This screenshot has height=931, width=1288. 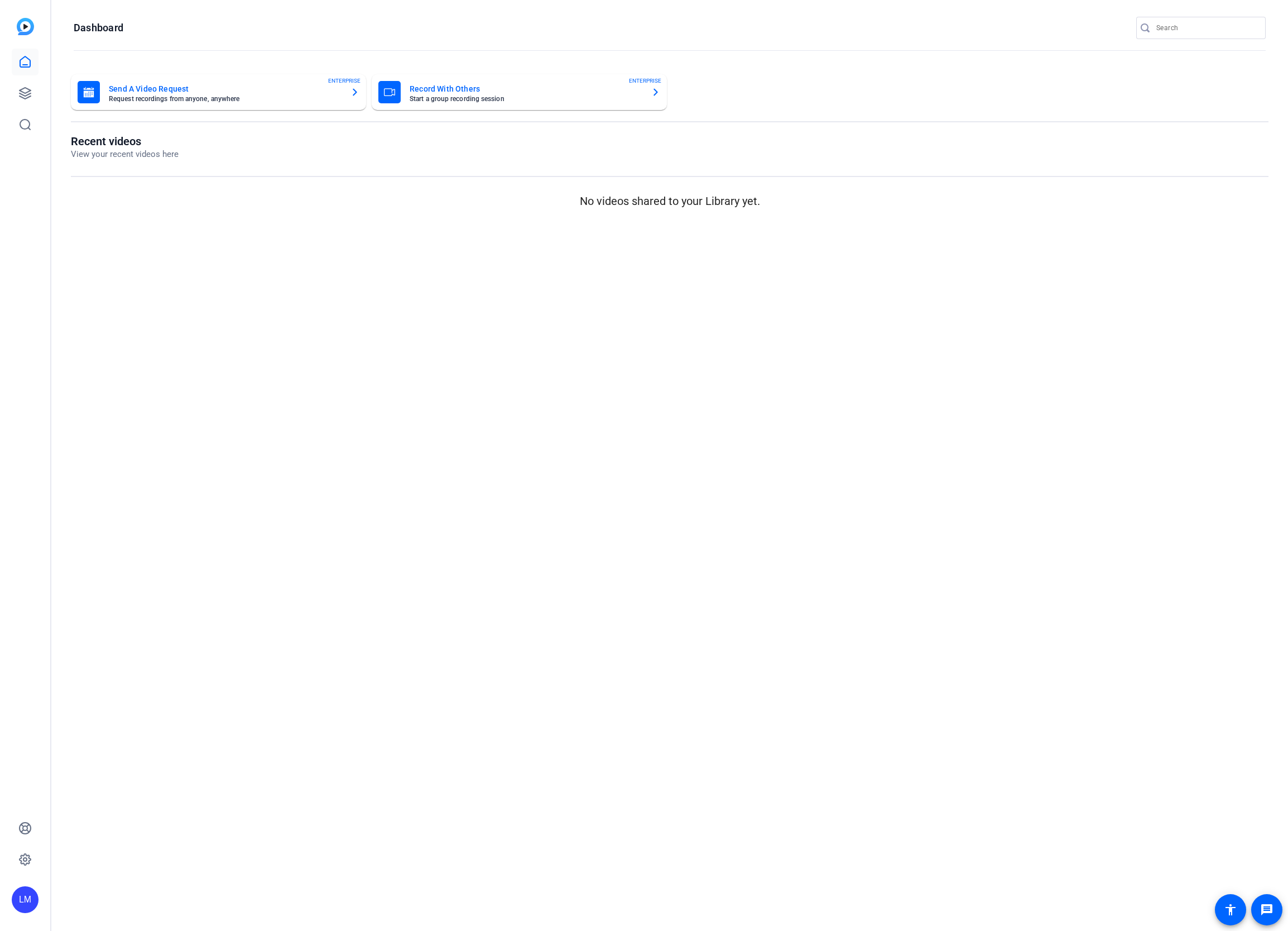 I want to click on mat-icon: accessibility, so click(x=1231, y=909).